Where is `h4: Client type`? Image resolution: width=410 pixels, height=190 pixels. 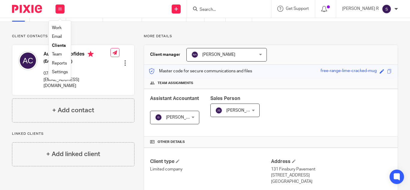 h4: Client type is located at coordinates (210, 162).